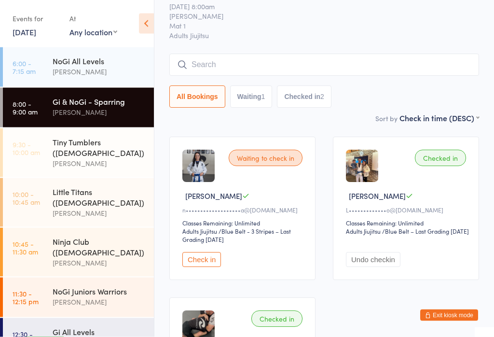 The image size is (494, 337). I want to click on div: 1, so click(264, 97).